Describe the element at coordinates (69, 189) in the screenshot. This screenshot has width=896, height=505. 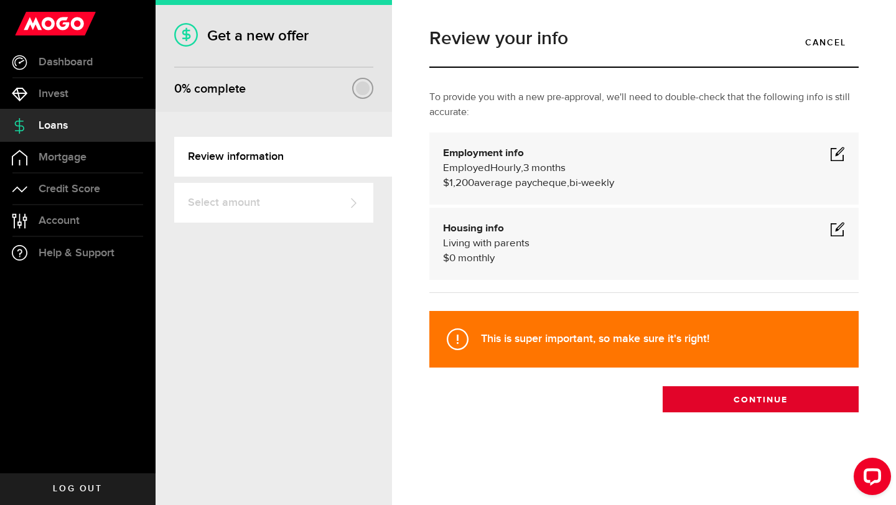
I see `span: Credit Score` at that location.